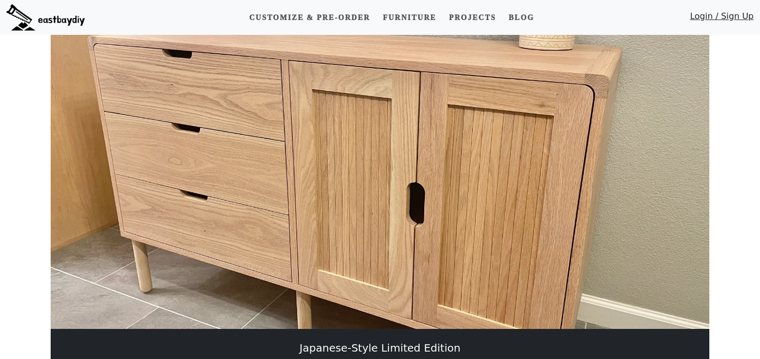  What do you see at coordinates (380, 182) in the screenshot?
I see `a: Japanese-Style Limited Edition` at bounding box center [380, 182].